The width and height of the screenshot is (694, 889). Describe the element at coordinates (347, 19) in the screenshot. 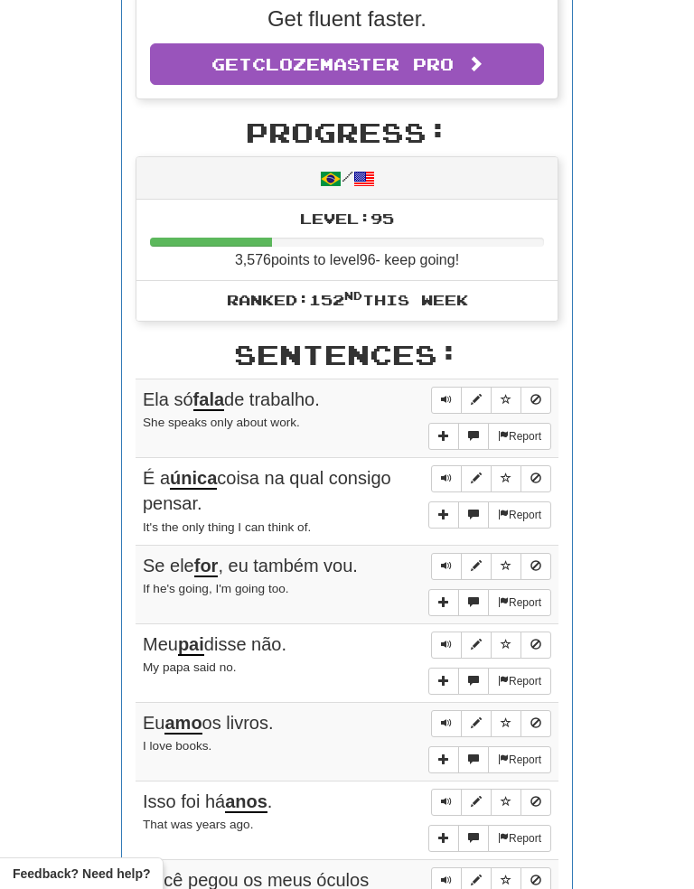

I see `p: Get fluent faster.` at that location.